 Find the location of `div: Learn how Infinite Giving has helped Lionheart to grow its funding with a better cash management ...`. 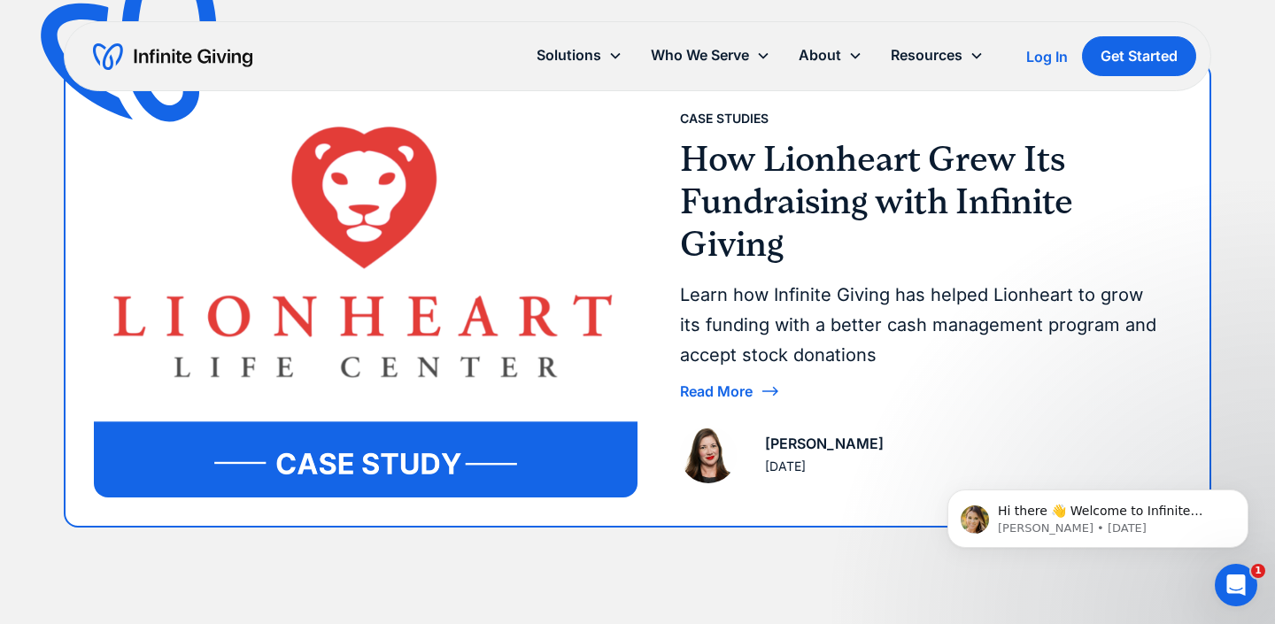

div: Learn how Infinite Giving has helped Lionheart to grow its funding with a better cash management ... is located at coordinates (923, 325).